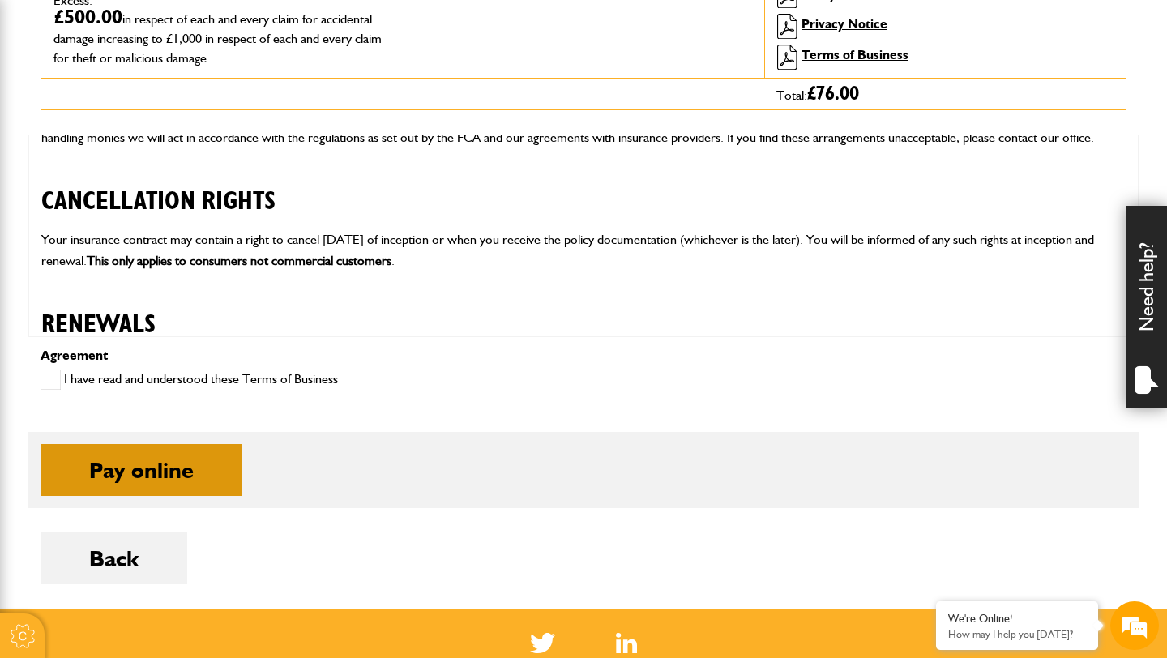  What do you see at coordinates (113, 558) in the screenshot?
I see `button: Back` at bounding box center [113, 558].